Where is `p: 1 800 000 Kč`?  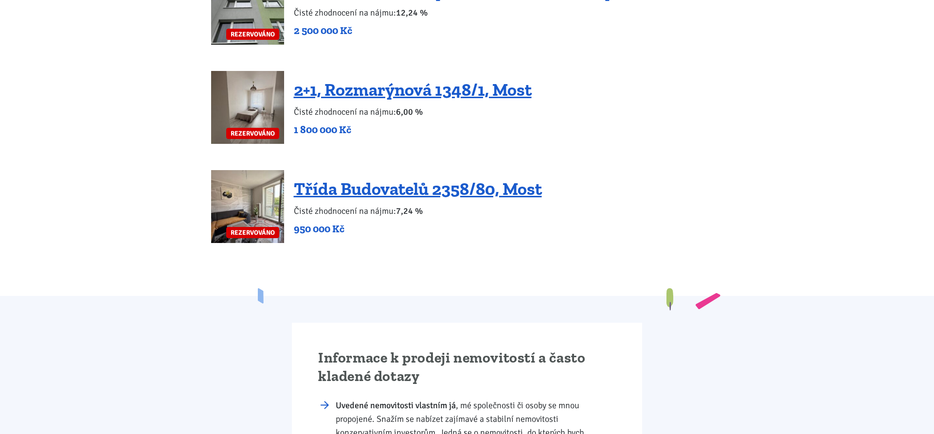 p: 1 800 000 Kč is located at coordinates (413, 130).